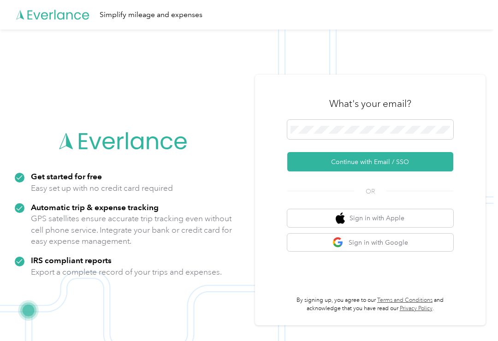 This screenshot has height=341, width=498. What do you see at coordinates (338, 243) in the screenshot?
I see `img: google logo` at bounding box center [338, 243].